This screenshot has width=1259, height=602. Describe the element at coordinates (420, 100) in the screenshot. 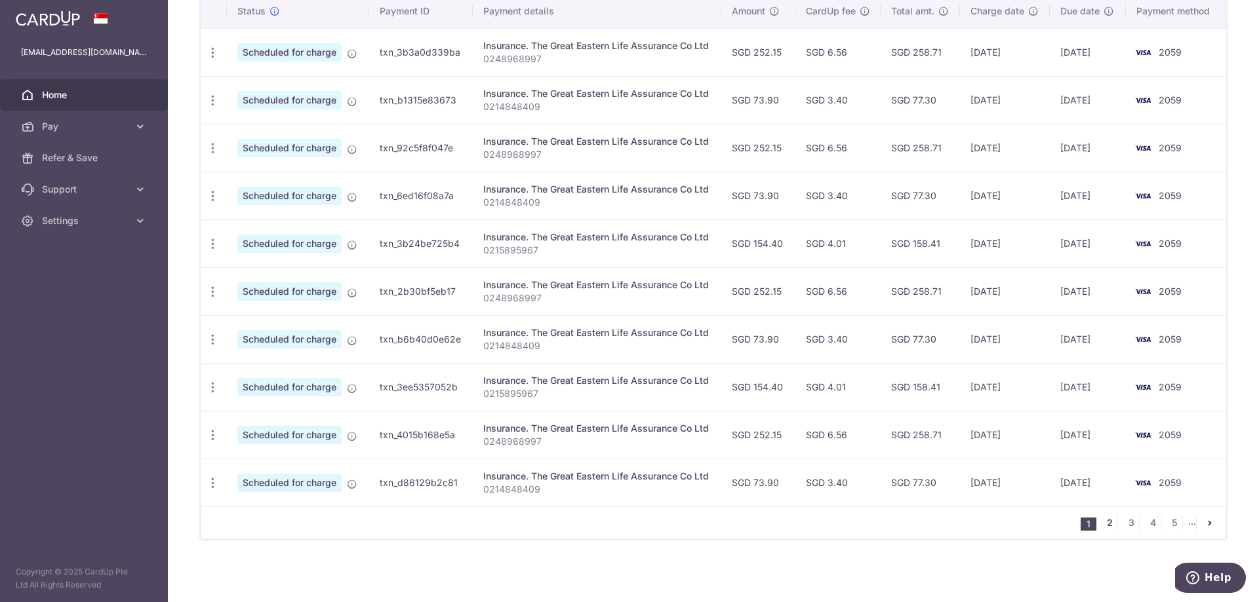

I see `td: txn_b1315e83673` at that location.